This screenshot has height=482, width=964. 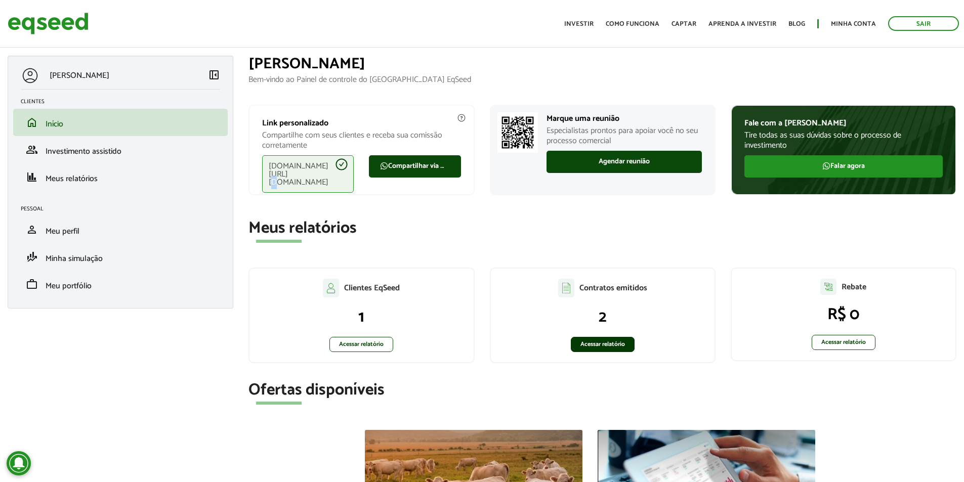 I want to click on a: personMeu perfil, so click(x=120, y=230).